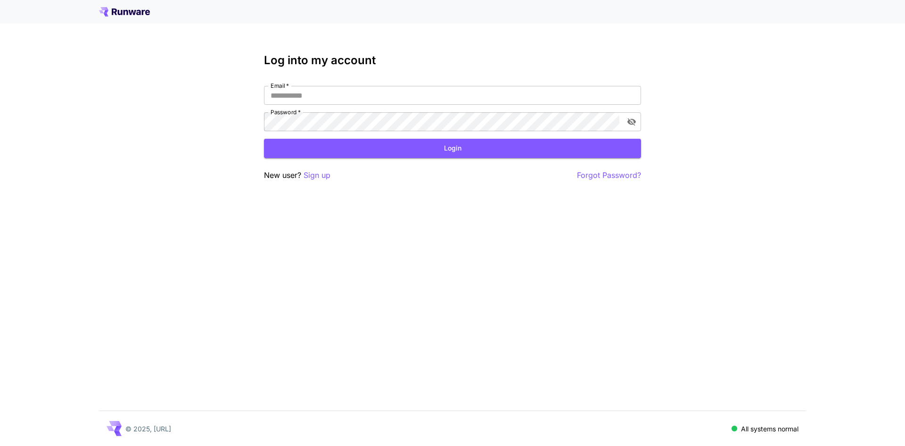 This screenshot has width=905, height=446. I want to click on button: Forgot Password?, so click(609, 175).